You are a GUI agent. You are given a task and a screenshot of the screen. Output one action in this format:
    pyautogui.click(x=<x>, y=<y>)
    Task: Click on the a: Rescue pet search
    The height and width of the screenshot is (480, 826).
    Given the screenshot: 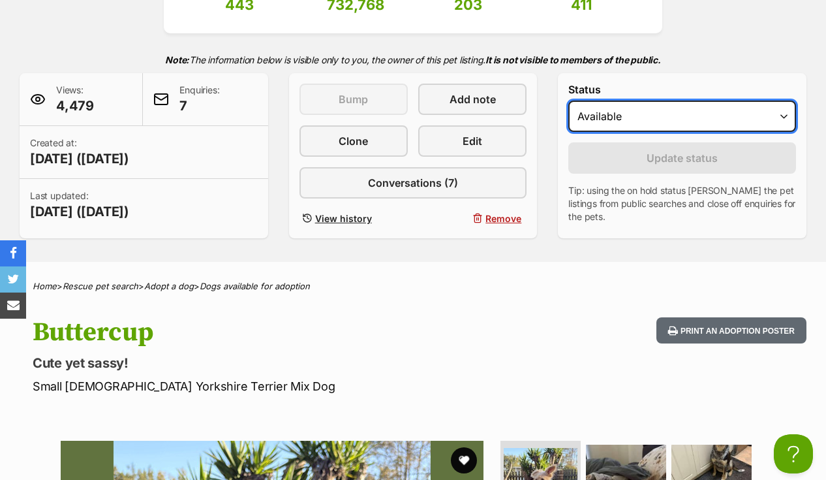 What is the action you would take?
    pyautogui.click(x=101, y=286)
    